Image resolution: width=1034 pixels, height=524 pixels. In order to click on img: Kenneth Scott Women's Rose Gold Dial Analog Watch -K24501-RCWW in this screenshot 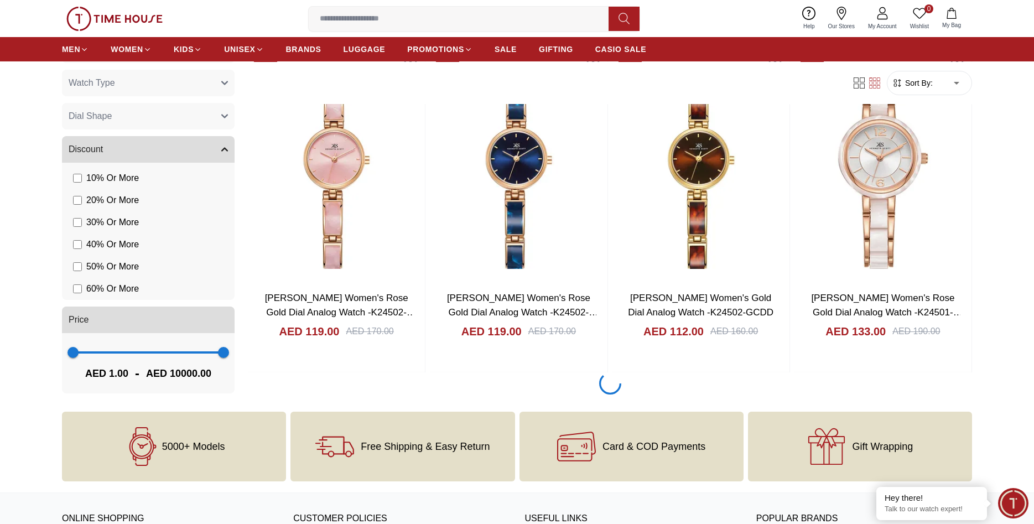, I will do `click(883, 166)`.